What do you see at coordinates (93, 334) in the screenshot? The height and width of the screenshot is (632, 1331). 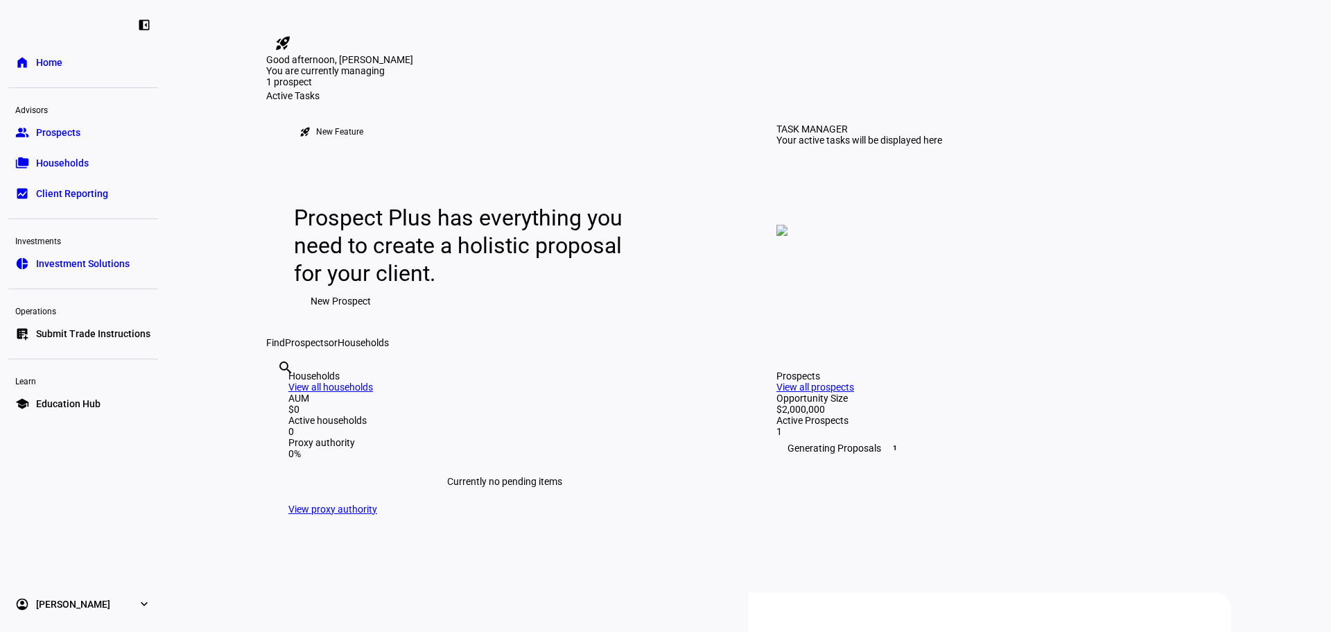 I see `span: Submit Trade Instructions` at bounding box center [93, 334].